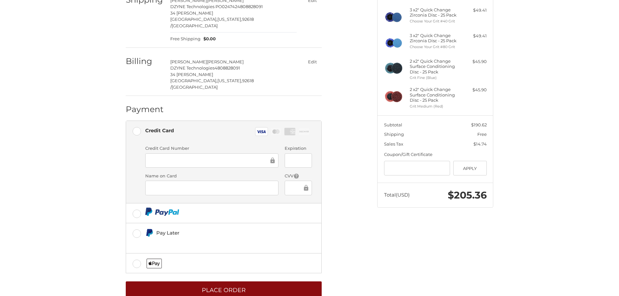  Describe the element at coordinates (397, 195) in the screenshot. I see `span: Total (USD)` at that location.